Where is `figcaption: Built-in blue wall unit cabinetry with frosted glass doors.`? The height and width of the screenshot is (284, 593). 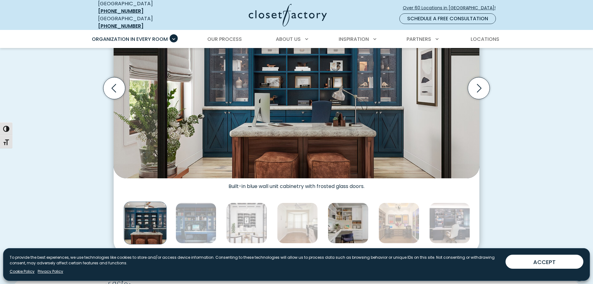 figcaption: Built-in blue wall unit cabinetry with frosted glass doors. is located at coordinates (297, 184).